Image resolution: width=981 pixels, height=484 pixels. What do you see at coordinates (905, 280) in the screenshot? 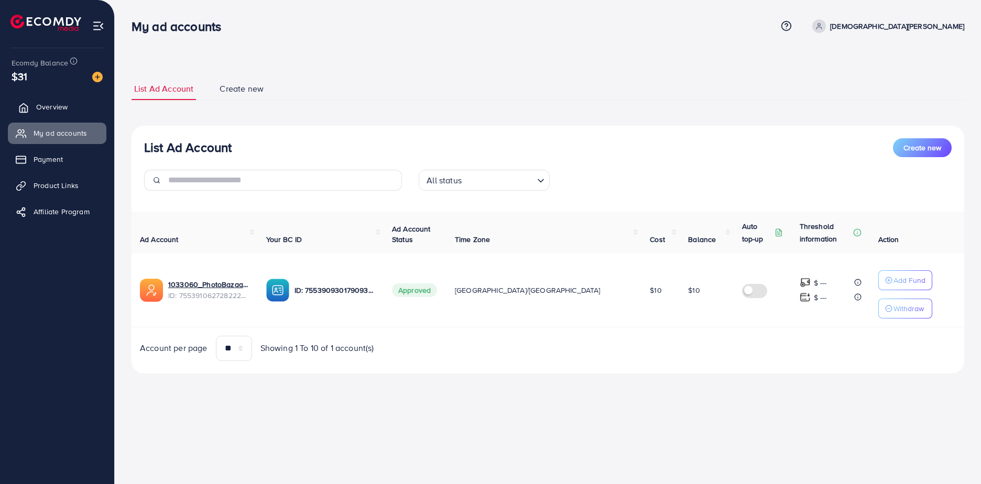
I see `button: Add Fund` at bounding box center [905, 280].